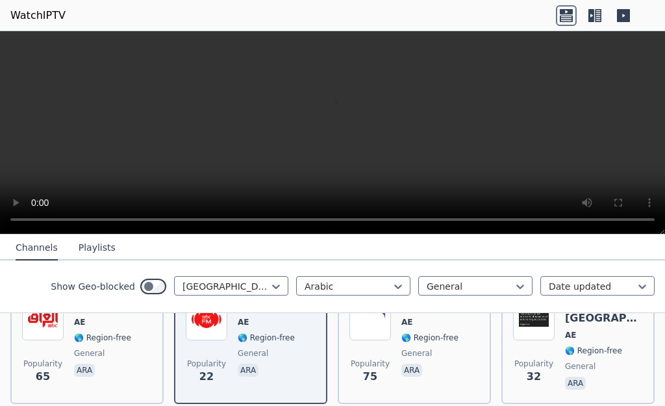 This screenshot has width=665, height=406. Describe the element at coordinates (534, 377) in the screenshot. I see `span: 32` at that location.